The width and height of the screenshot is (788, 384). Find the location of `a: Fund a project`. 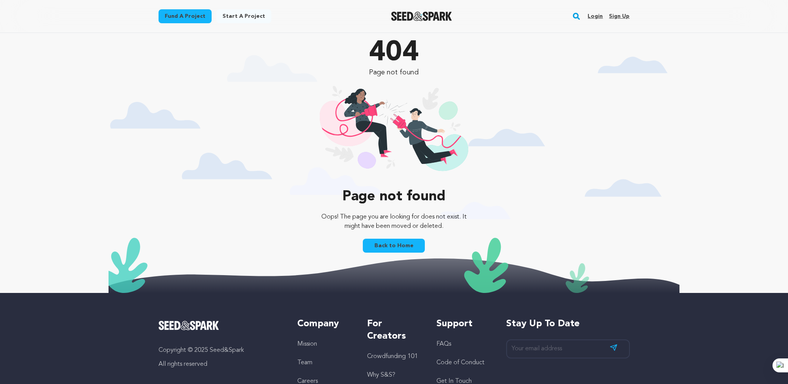

a: Fund a project is located at coordinates (185, 16).